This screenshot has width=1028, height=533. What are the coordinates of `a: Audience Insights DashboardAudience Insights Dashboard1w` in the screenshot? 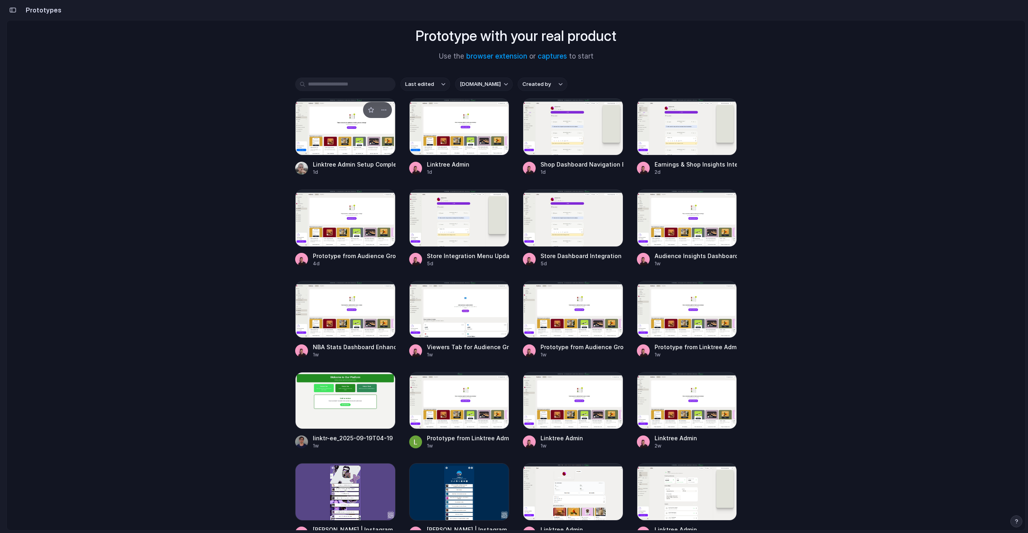 It's located at (687, 228).